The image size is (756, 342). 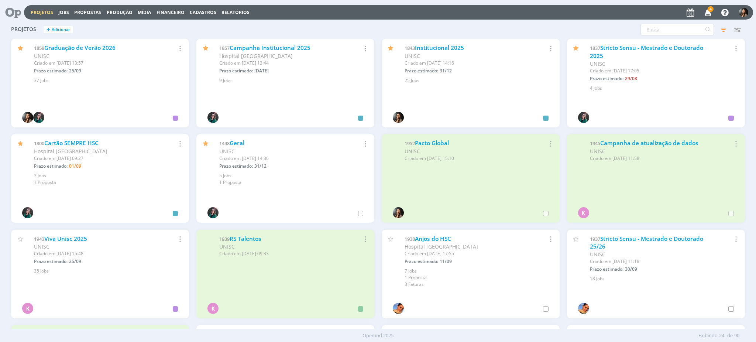 What do you see at coordinates (245, 238) in the screenshot?
I see `a: RS Talentos` at bounding box center [245, 238].